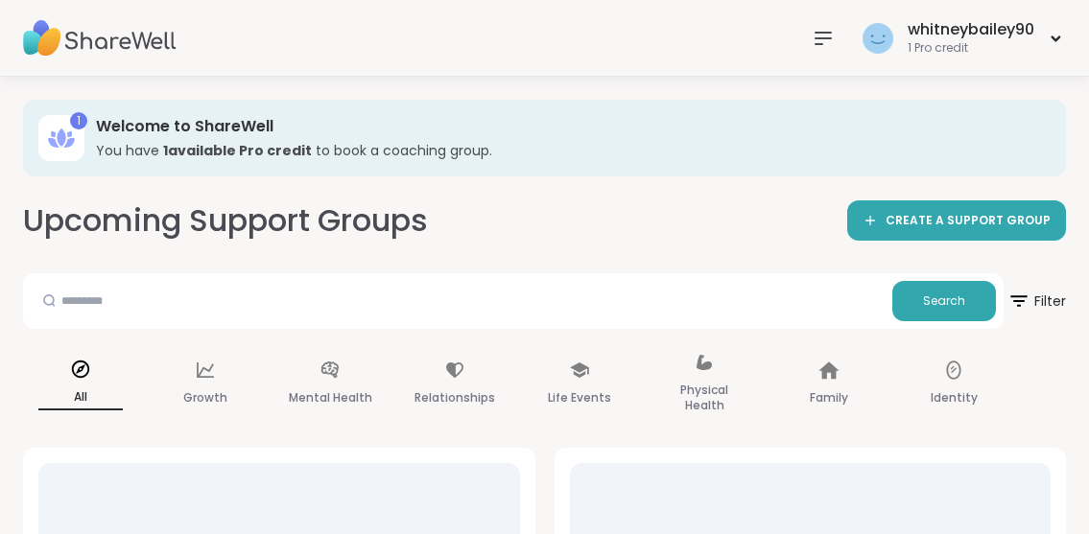  What do you see at coordinates (567, 127) in the screenshot?
I see `h3: Welcome to ShareWell` at bounding box center [567, 127].